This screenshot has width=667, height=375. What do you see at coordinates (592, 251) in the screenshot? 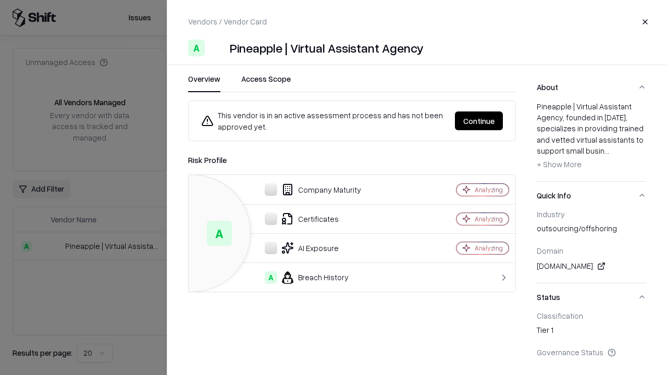
I see `div: Domain` at bounding box center [592, 251].